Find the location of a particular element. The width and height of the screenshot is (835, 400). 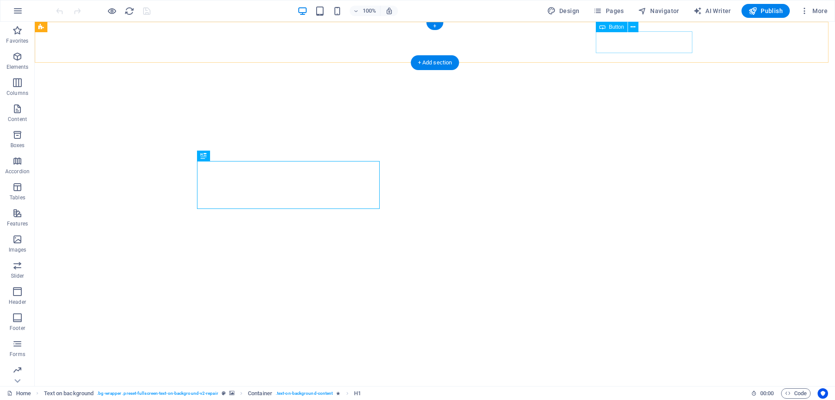

button: Click here to leave preview mode and continue editing is located at coordinates (112, 11).